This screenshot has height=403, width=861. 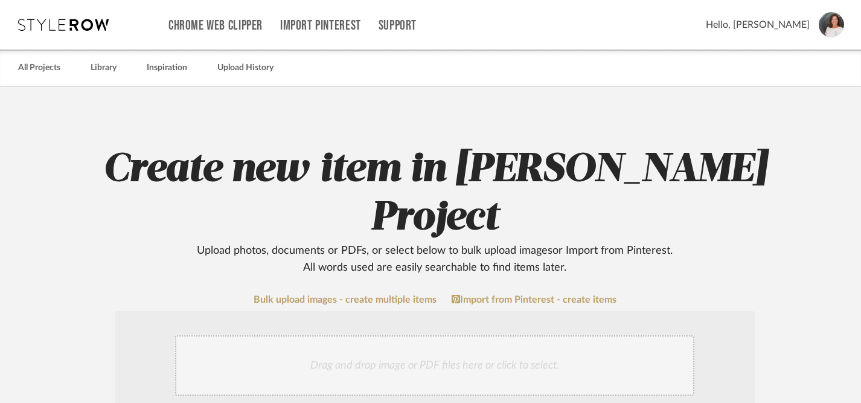 What do you see at coordinates (245, 68) in the screenshot?
I see `a: Upload History` at bounding box center [245, 68].